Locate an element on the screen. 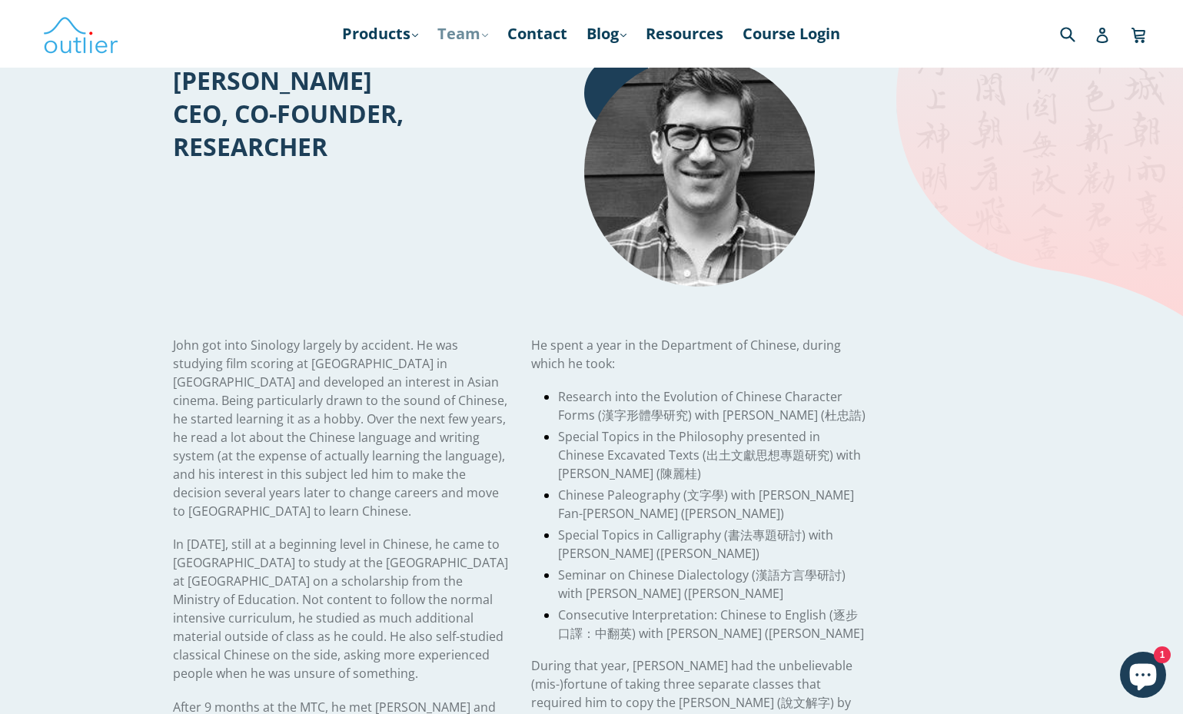  span: J is located at coordinates (175, 345).